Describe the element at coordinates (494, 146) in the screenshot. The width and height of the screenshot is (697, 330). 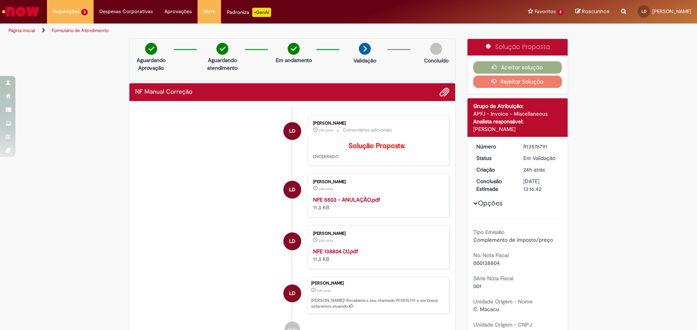
I see `dt: Número` at that location.